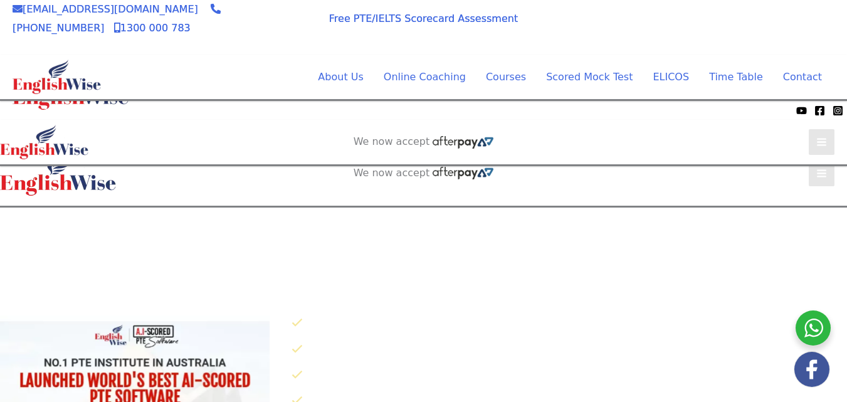  What do you see at coordinates (341, 77) in the screenshot?
I see `span: About Us` at bounding box center [341, 77].